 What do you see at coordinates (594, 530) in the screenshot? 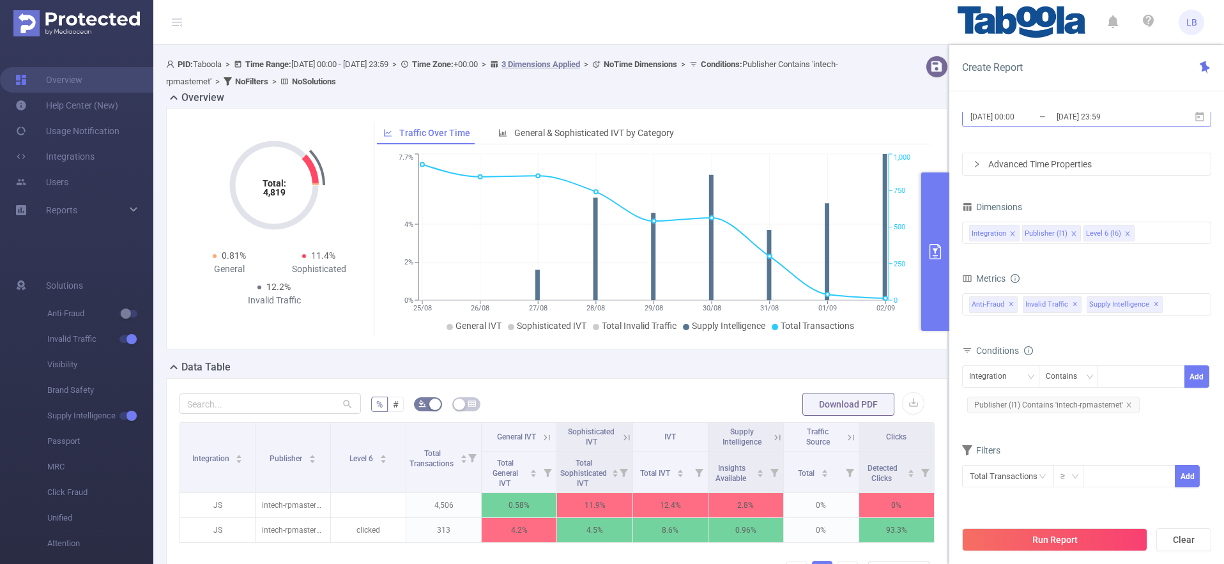
I see `p: 4.5%` at bounding box center [594, 530].